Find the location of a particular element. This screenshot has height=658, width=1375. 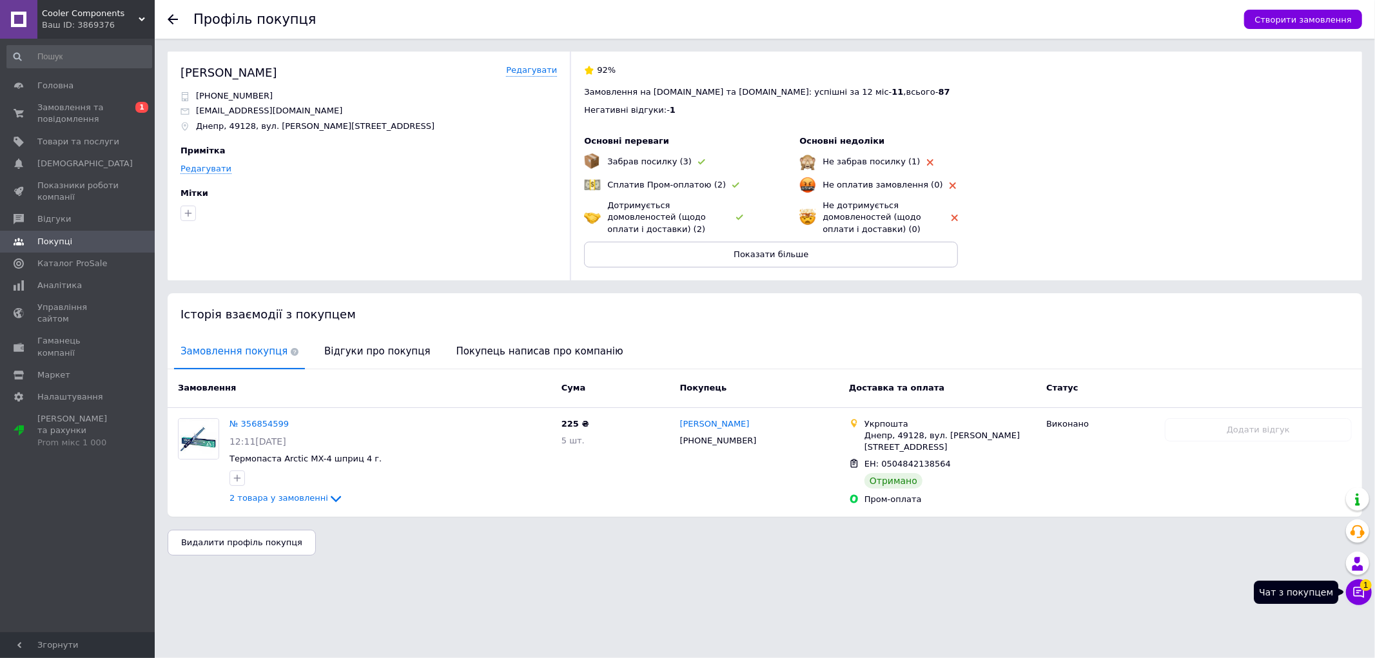

input: Пошук is located at coordinates (79, 57).